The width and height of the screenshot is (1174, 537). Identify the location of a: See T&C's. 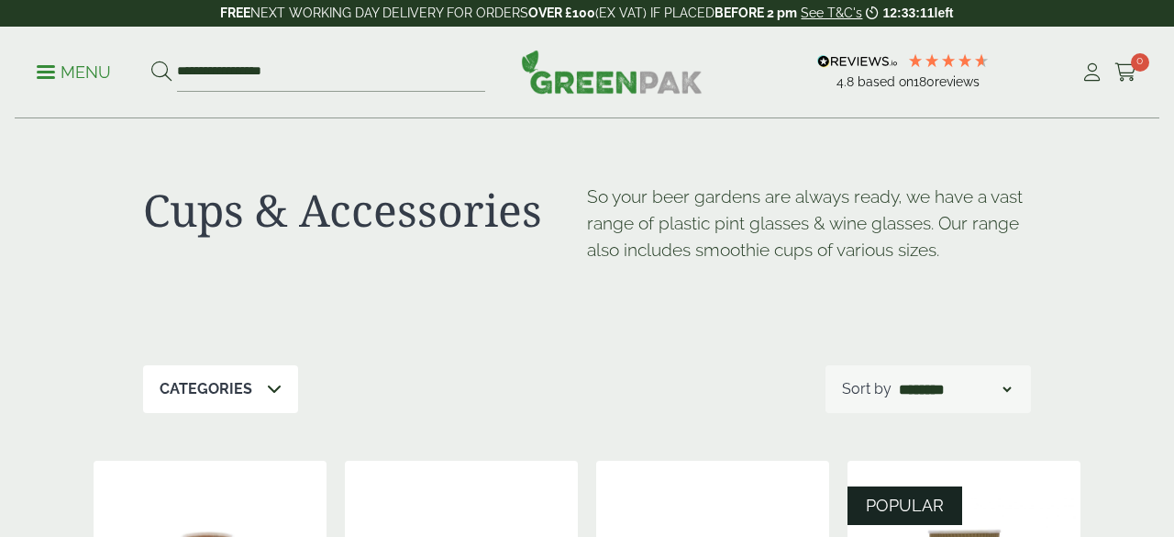
(831, 13).